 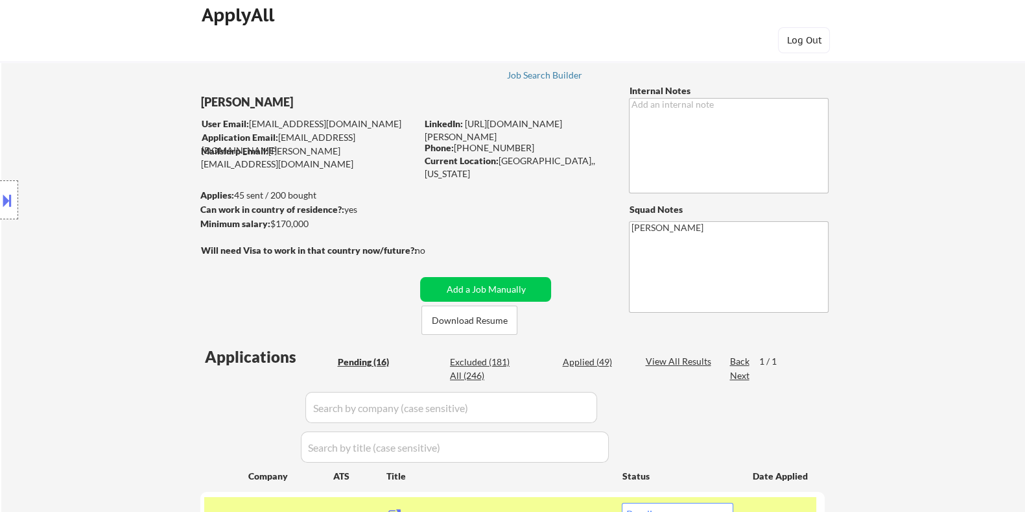 I want to click on div: 45 sent / 200 bought, so click(x=307, y=195).